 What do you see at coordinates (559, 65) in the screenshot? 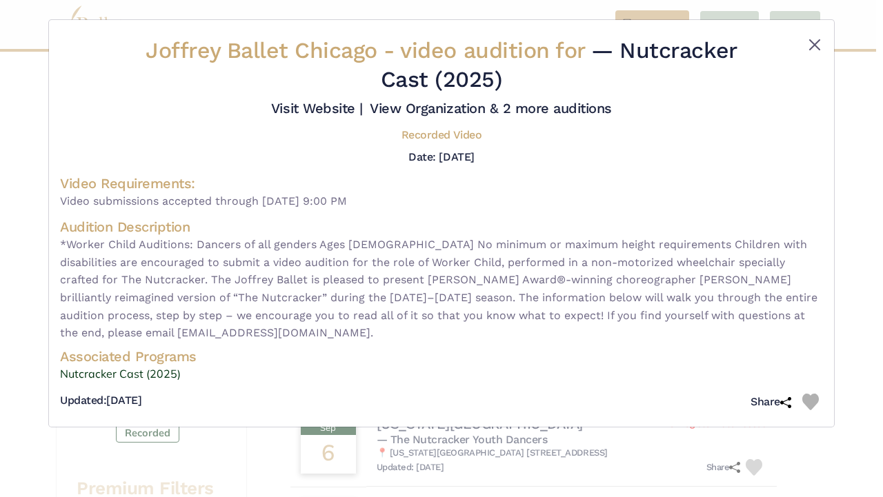
I see `span: — Nutcracker Cast (2025)` at bounding box center [559, 65].